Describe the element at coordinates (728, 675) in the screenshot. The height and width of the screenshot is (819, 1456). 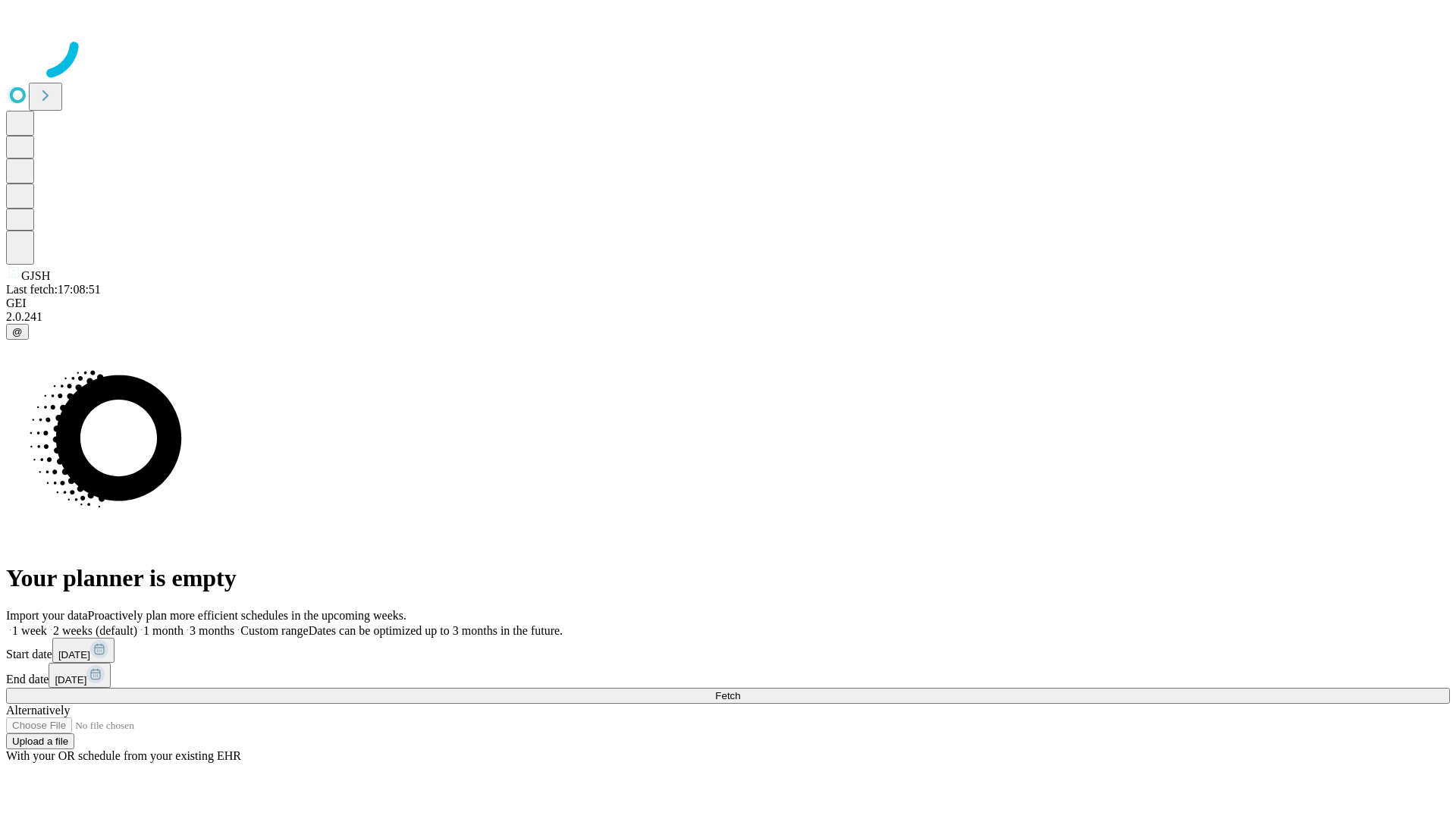
I see `div: End date` at that location.